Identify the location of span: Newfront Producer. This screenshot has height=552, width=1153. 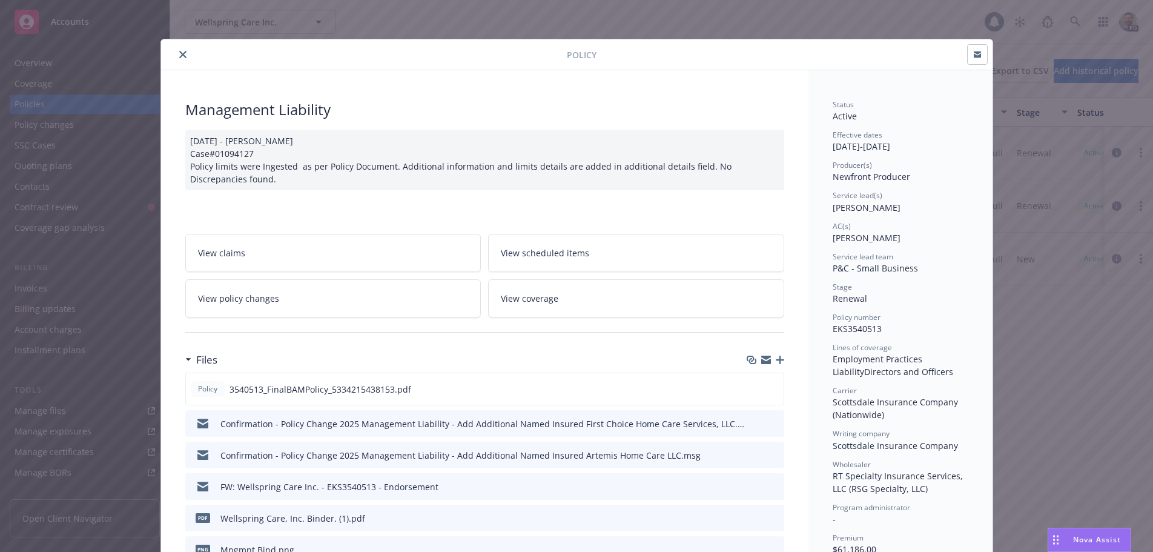
(872, 176).